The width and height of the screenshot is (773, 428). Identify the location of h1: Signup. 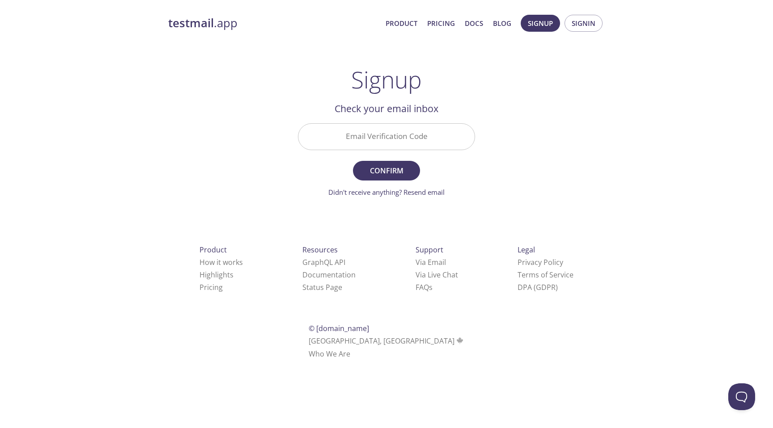
(386, 80).